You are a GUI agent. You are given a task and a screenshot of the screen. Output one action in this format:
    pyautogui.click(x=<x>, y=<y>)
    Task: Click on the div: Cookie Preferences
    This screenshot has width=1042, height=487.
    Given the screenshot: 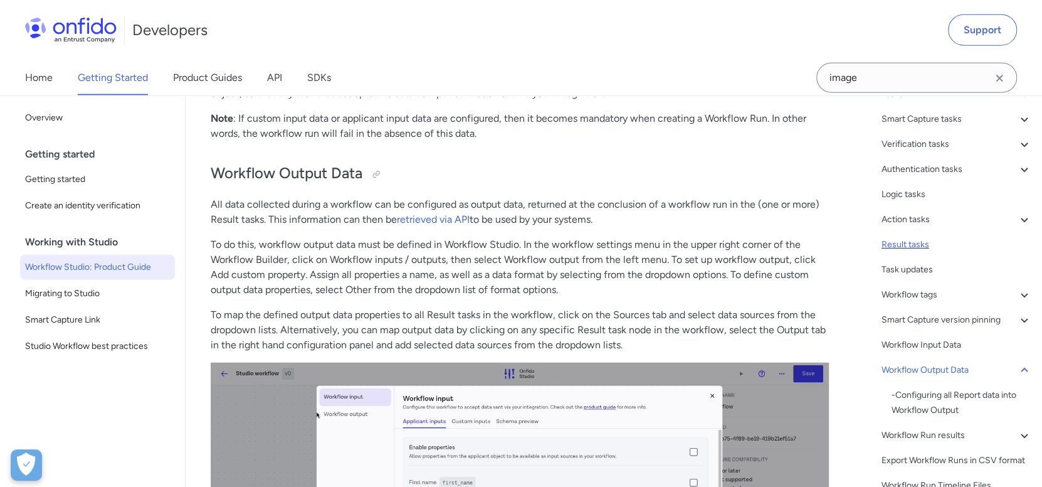 What is the action you would take?
    pyautogui.click(x=26, y=465)
    